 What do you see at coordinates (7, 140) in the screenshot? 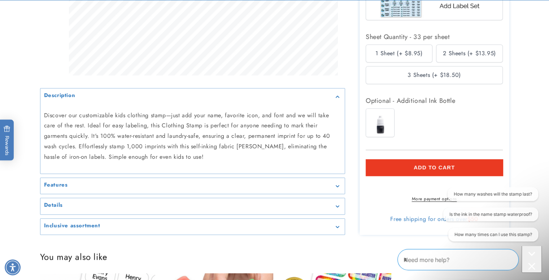
I see `span: Rewards` at bounding box center [7, 140].